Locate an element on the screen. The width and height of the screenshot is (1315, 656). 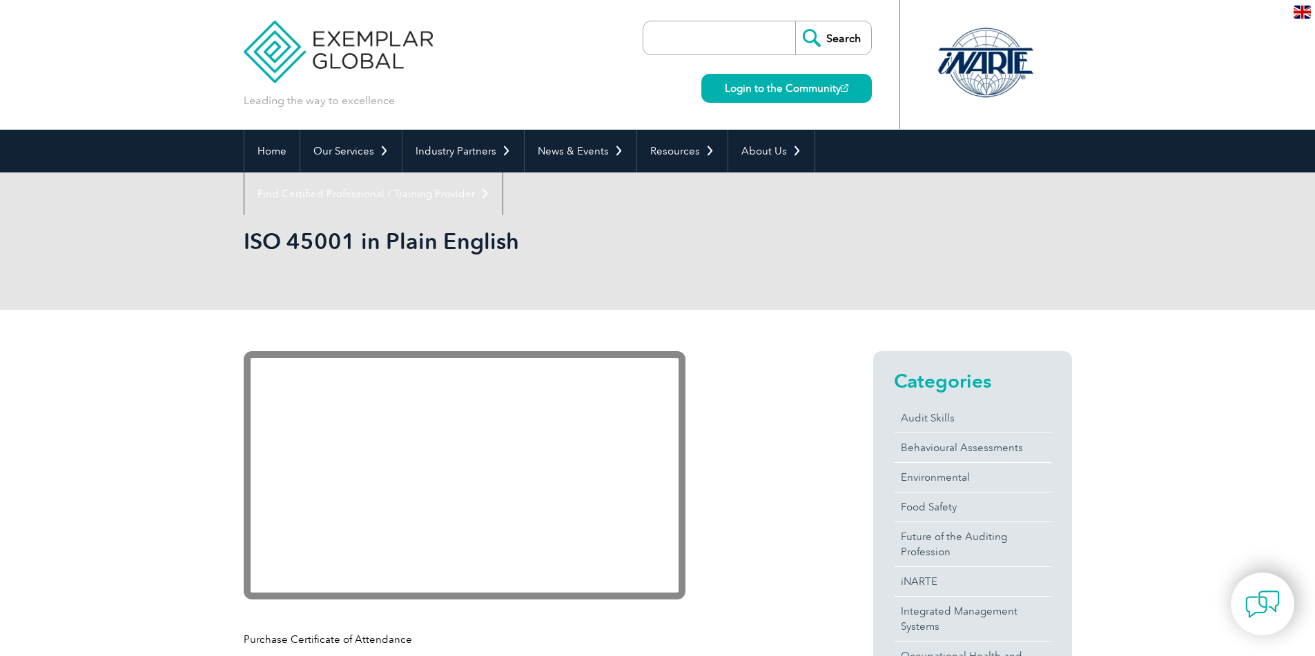
a: Find Certified Professional / Training Provider is located at coordinates (373, 194).